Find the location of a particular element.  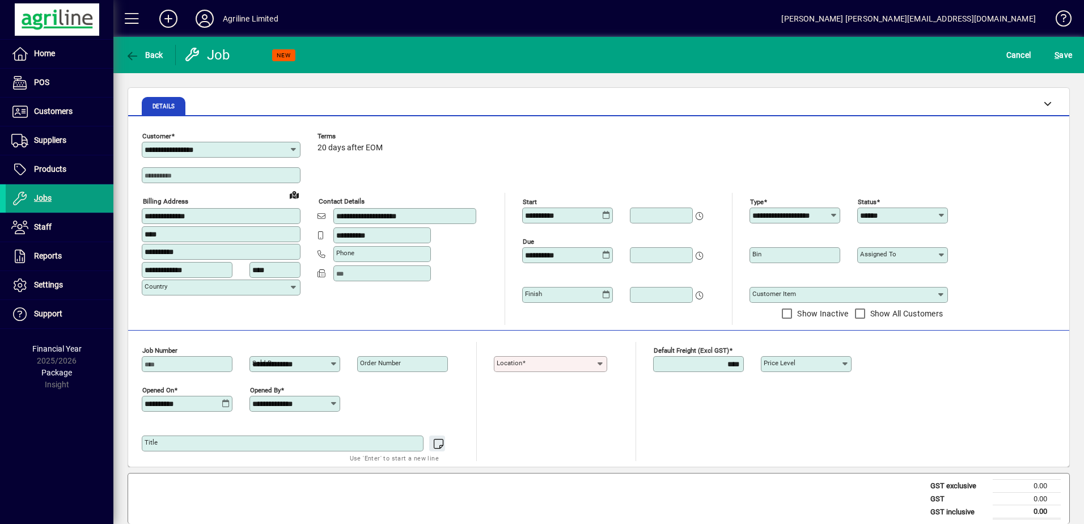

mat-label: Bin is located at coordinates (757, 254).